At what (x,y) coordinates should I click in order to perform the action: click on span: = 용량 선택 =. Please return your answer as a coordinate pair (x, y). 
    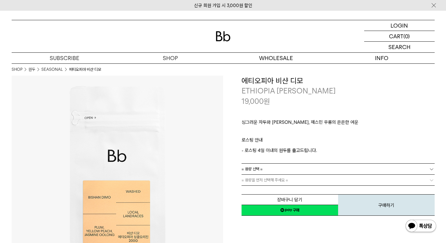
    Looking at the image, I should click on (252, 169).